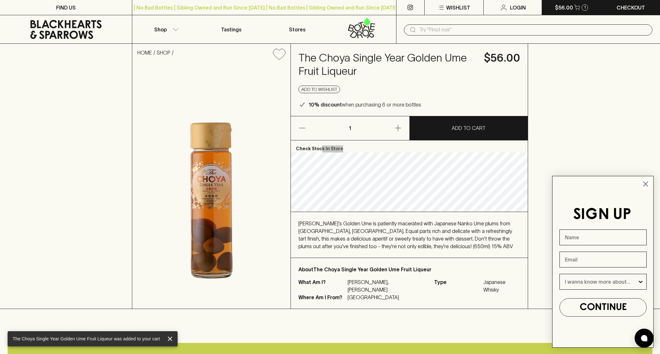 This screenshot has width=660, height=354. What do you see at coordinates (601, 282) in the screenshot?
I see `input: I wanna know more about...` at bounding box center [601, 282].